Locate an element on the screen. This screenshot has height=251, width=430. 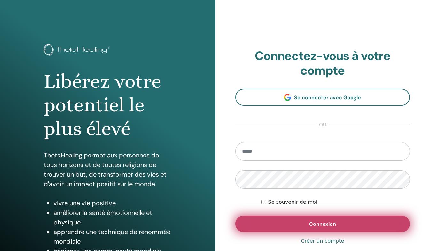
li: vivre une vie positive is located at coordinates (112, 203).